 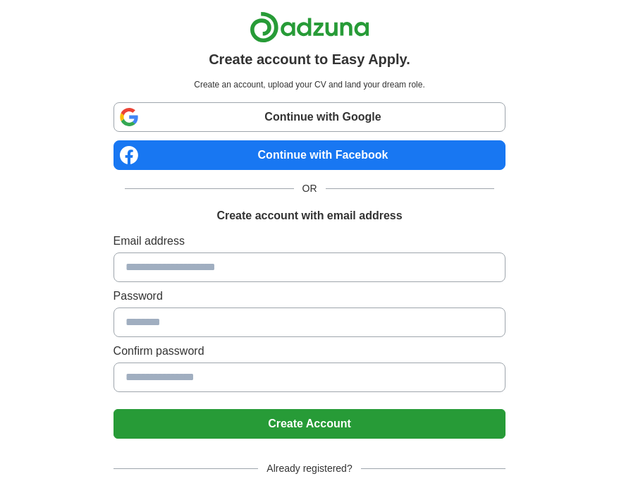 I want to click on label: Email address, so click(x=310, y=241).